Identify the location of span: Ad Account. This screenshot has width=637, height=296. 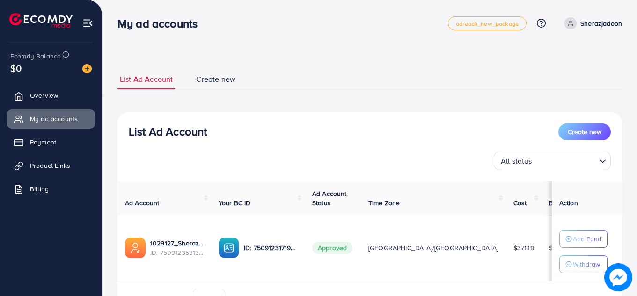
(142, 203).